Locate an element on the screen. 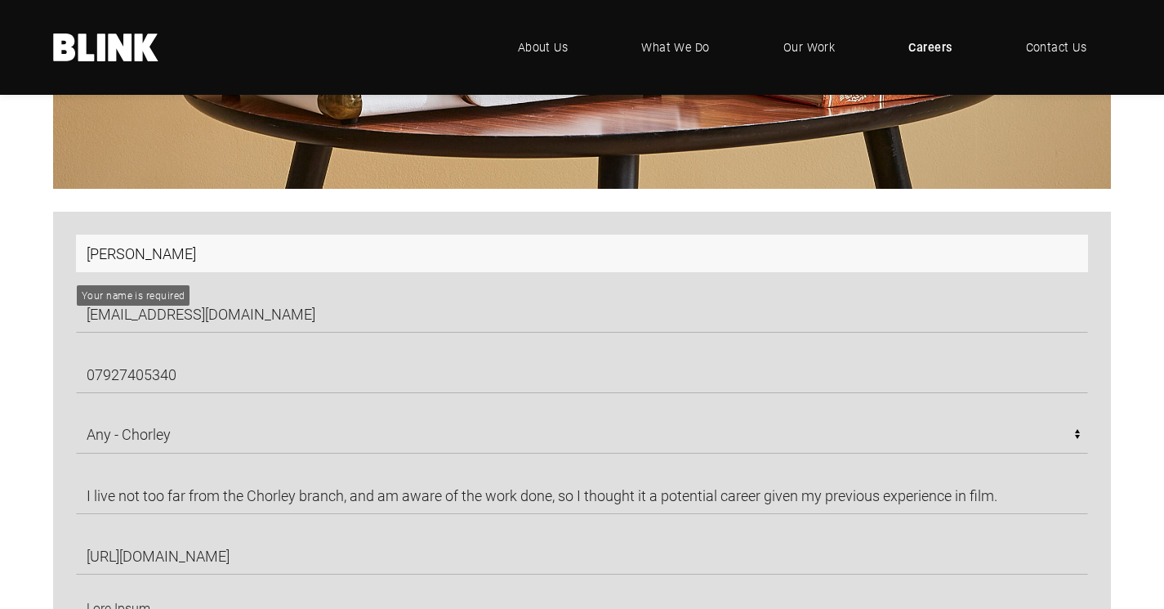 The height and width of the screenshot is (609, 1164). span: Contact Us is located at coordinates (1057, 47).